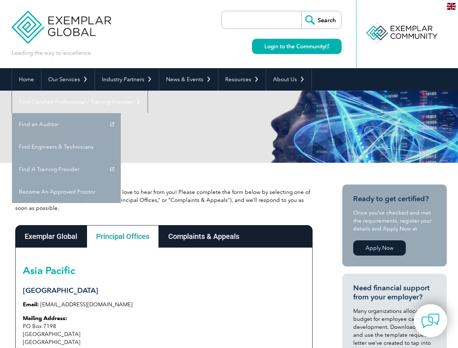 The height and width of the screenshot is (348, 458). Describe the element at coordinates (289, 79) in the screenshot. I see `a: About Us` at that location.